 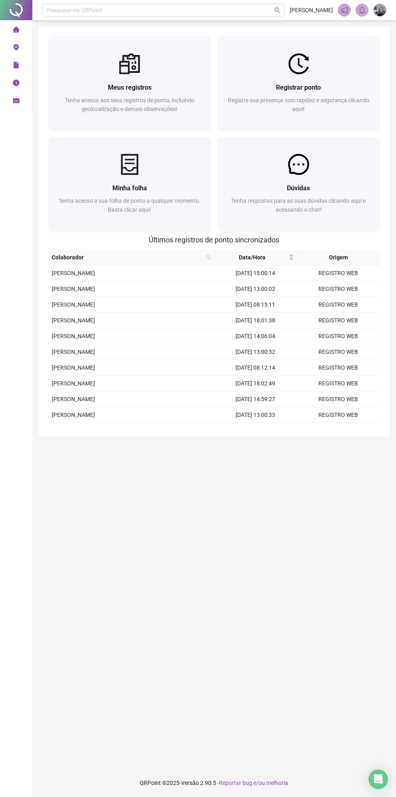 I want to click on span: Dúvidas, so click(x=299, y=188).